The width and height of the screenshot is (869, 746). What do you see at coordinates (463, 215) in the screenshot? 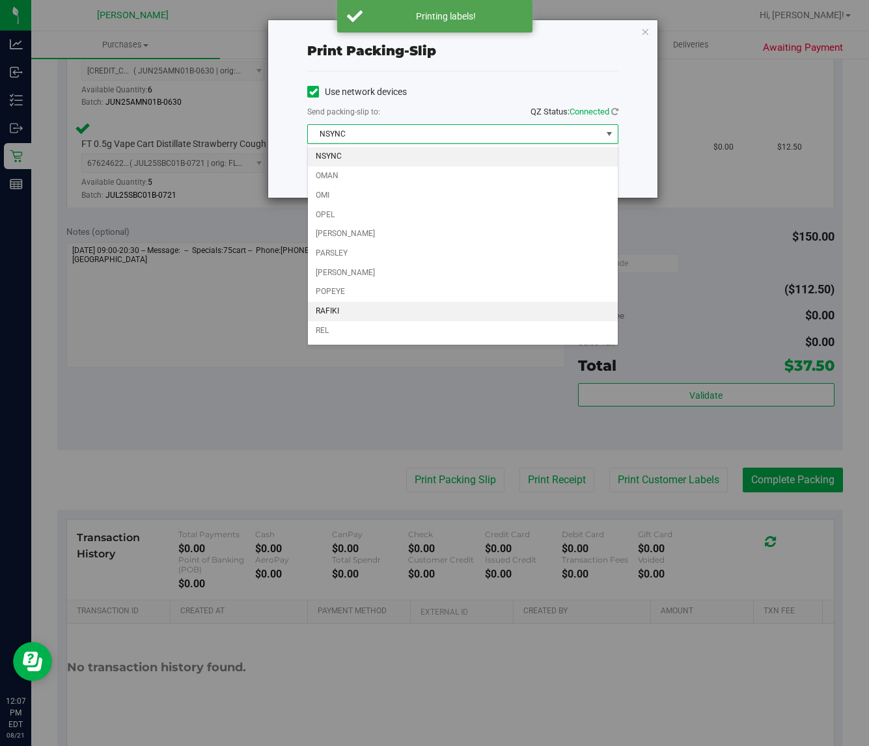
I see `li: OPEL` at bounding box center [463, 215].